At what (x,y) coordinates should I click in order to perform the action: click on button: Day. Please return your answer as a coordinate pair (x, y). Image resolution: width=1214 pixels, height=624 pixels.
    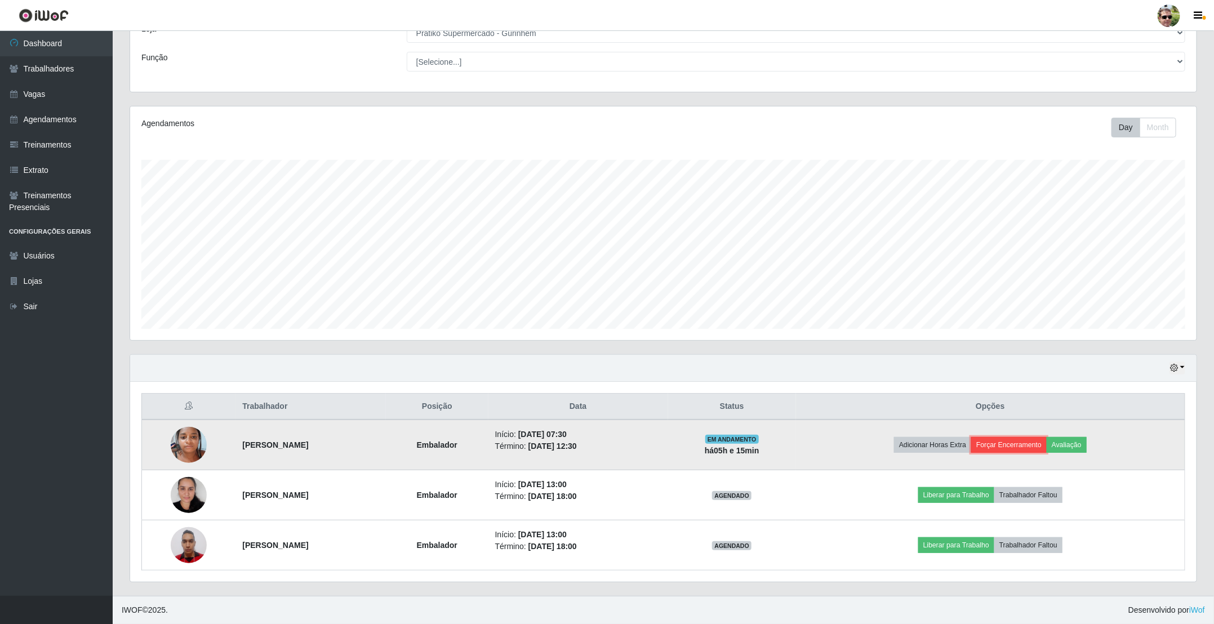
    Looking at the image, I should click on (1125, 127).